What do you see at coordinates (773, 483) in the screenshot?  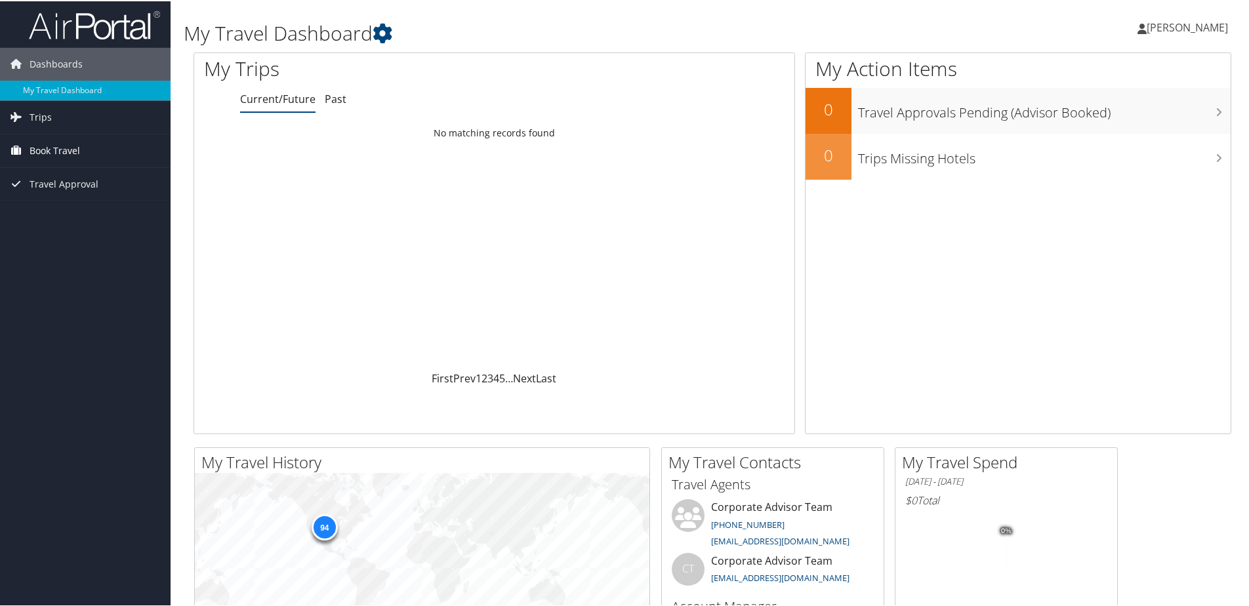 I see `h3: Travel Agents` at bounding box center [773, 483].